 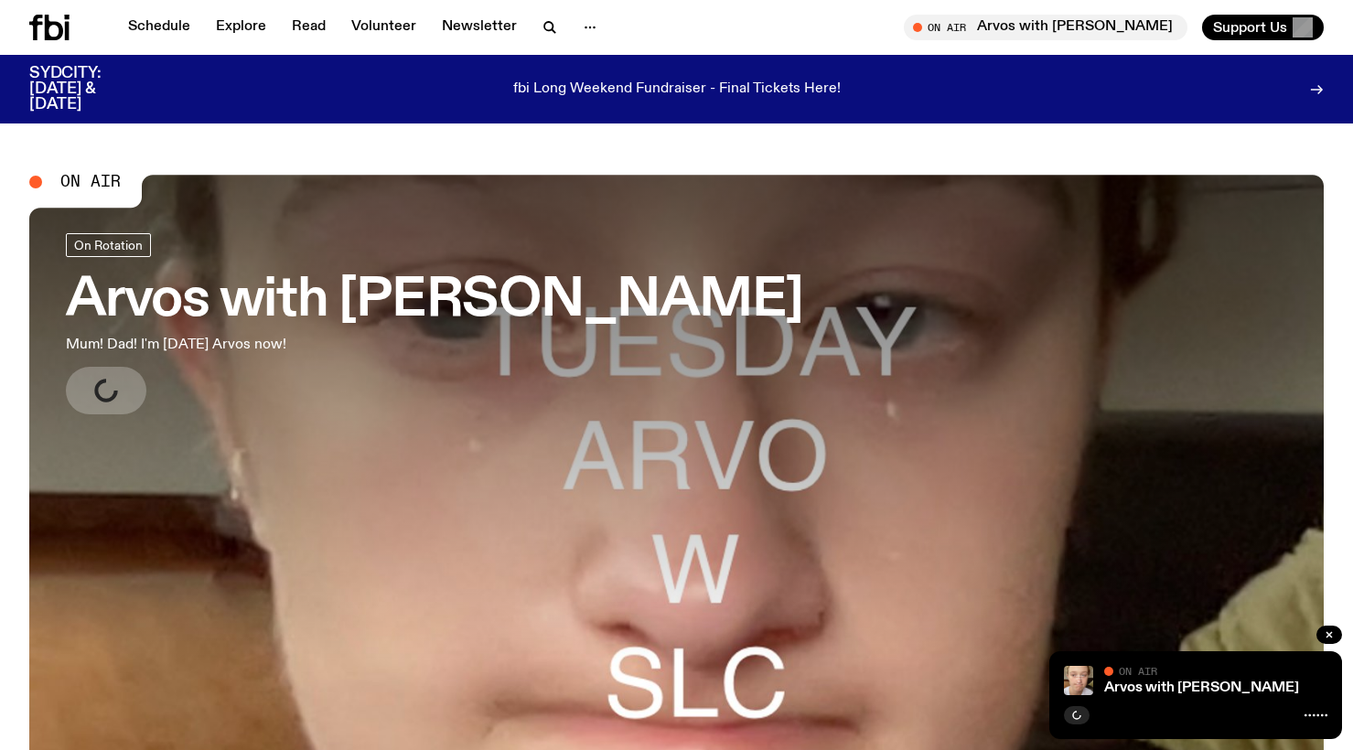 What do you see at coordinates (1263, 27) in the screenshot?
I see `button: Support Us` at bounding box center [1263, 27].